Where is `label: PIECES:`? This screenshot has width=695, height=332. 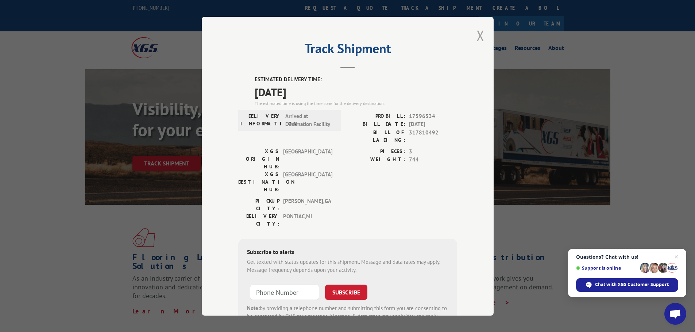 label: PIECES: is located at coordinates (376, 151).